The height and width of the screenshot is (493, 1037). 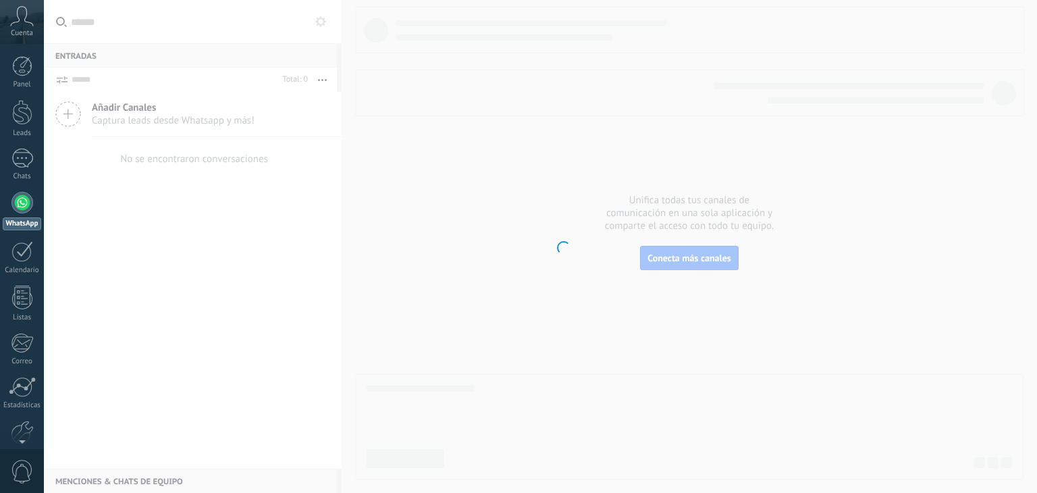 What do you see at coordinates (22, 361) in the screenshot?
I see `div: Correo` at bounding box center [22, 361].